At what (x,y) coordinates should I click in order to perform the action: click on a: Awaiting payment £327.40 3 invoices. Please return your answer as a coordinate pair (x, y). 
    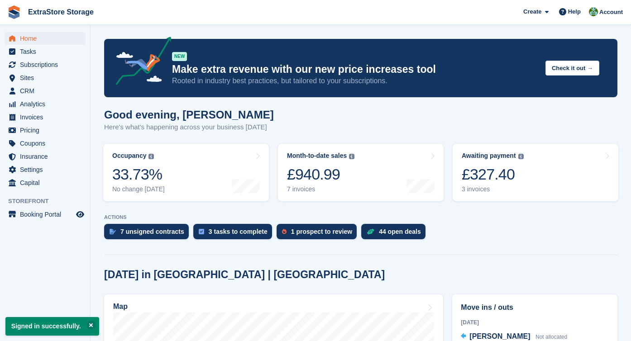
    Looking at the image, I should click on (535, 172).